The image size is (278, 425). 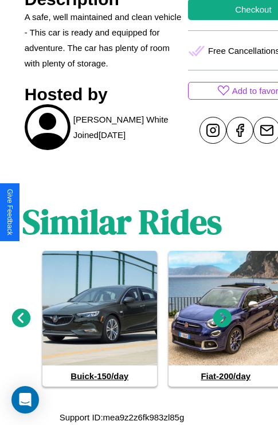 I want to click on p: Support ID: mea9z2z6fk983zl85g, so click(x=122, y=417).